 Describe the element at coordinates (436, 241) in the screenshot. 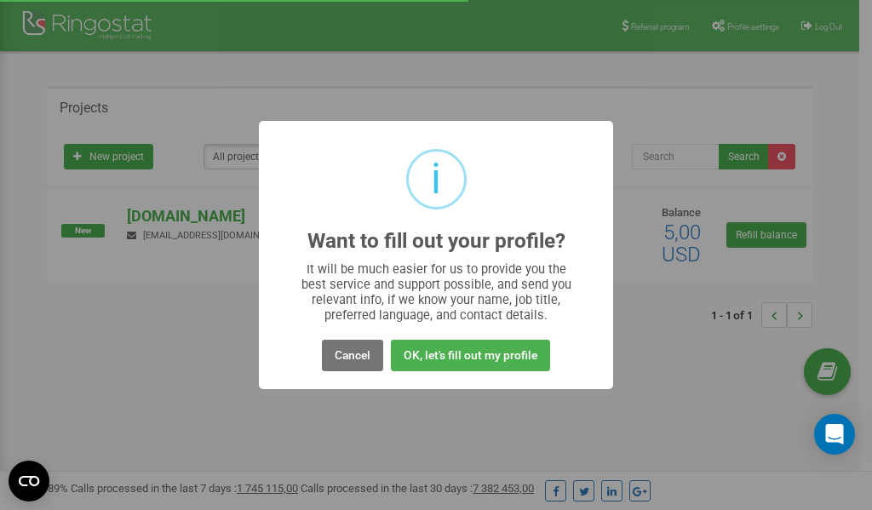

I see `h2: Want to fill out your profile?` at that location.